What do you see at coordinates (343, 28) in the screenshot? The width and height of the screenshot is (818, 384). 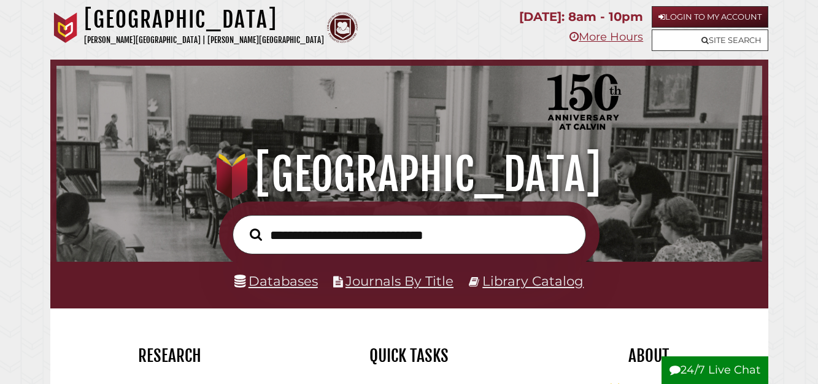 I see `img: Calvin Theological Seminary` at bounding box center [343, 28].